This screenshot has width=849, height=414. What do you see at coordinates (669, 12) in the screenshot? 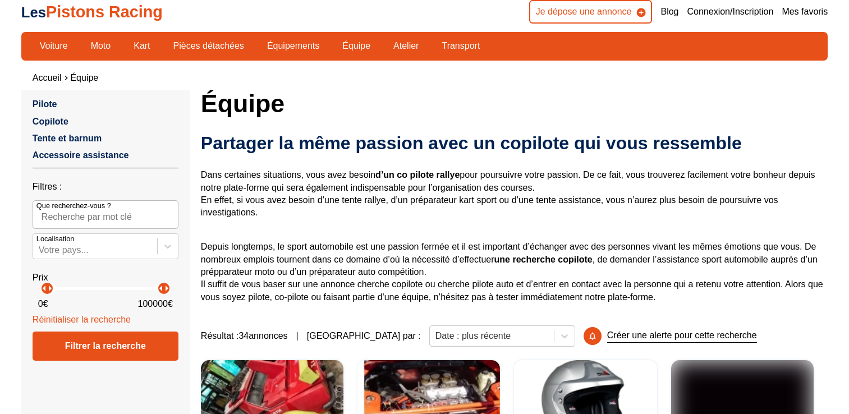
I see `a: Blog` at bounding box center [669, 12].